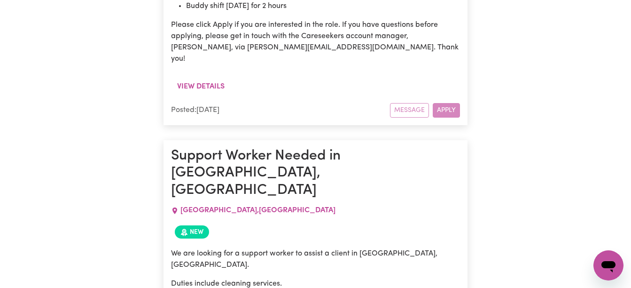  I want to click on button: View details, so click(201, 87).